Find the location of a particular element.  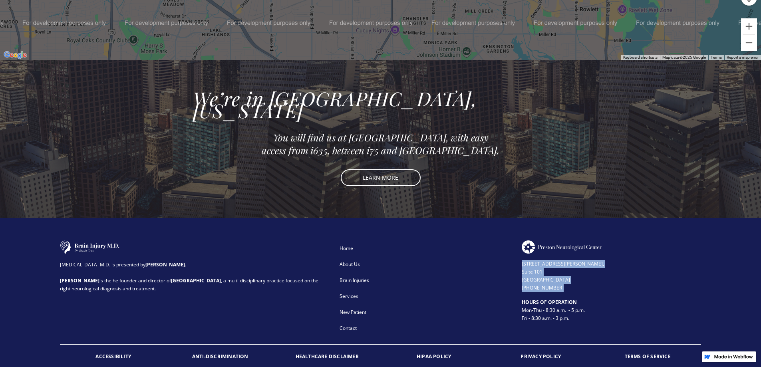

div: Contact is located at coordinates (425, 329).